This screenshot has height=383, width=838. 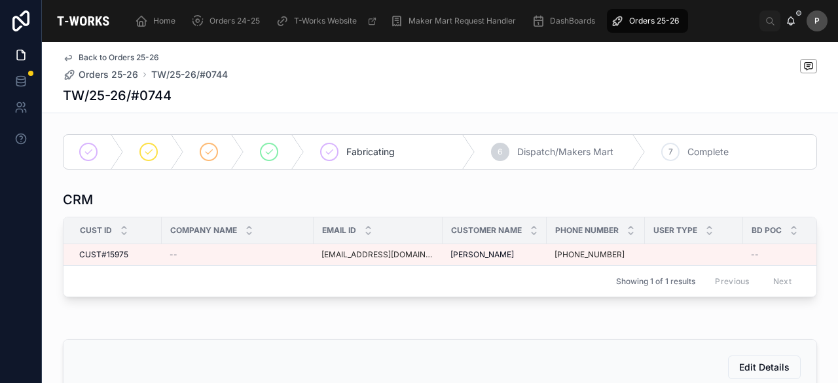 I want to click on span: 6, so click(x=499, y=152).